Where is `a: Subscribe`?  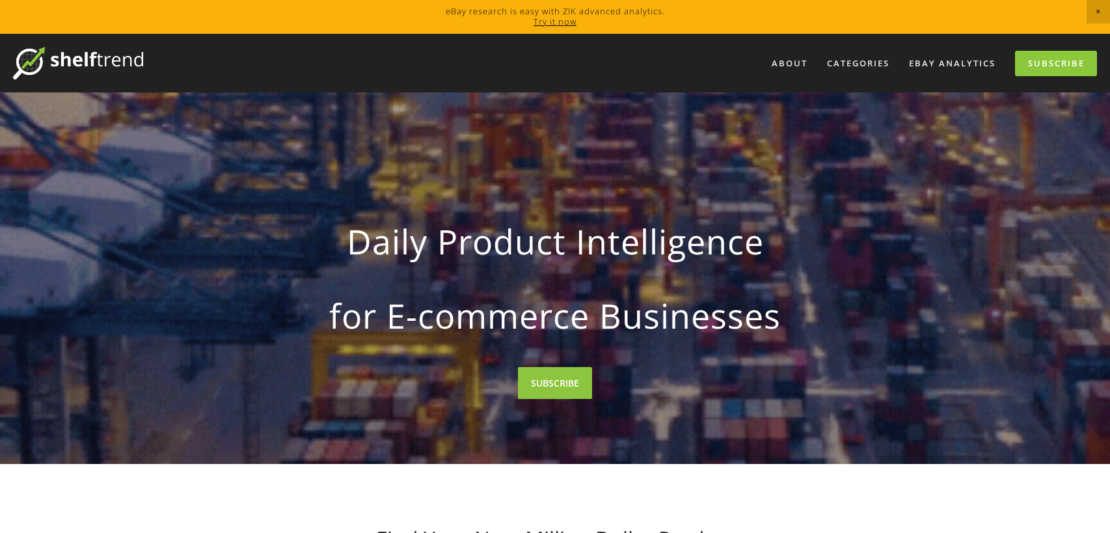
a: Subscribe is located at coordinates (1056, 63).